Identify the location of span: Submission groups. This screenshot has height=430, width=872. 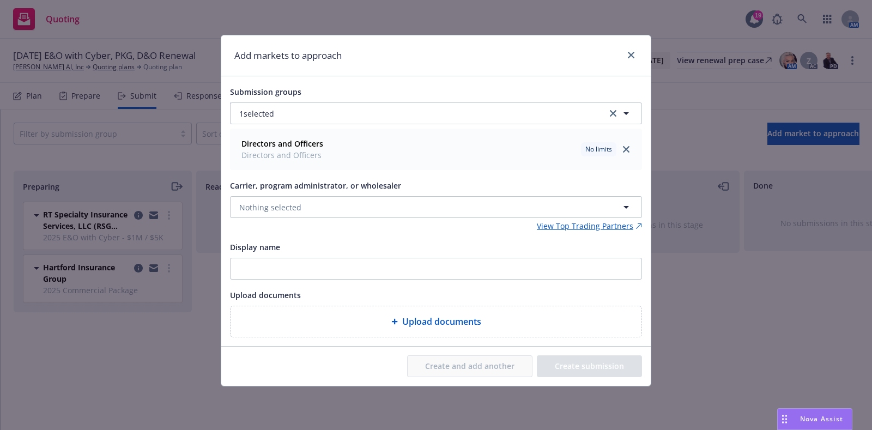
(265, 92).